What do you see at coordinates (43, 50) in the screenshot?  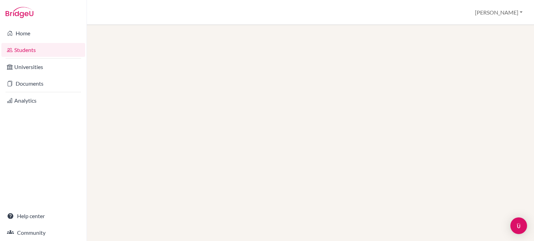 I see `a: Students` at bounding box center [43, 50].